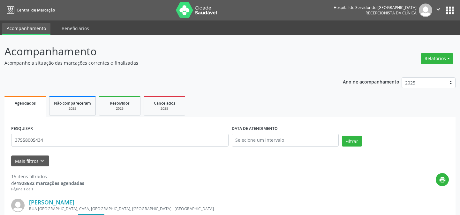 This screenshot has width=460, height=215. What do you see at coordinates (48, 189) in the screenshot?
I see `div: Página 1 de 1` at bounding box center [48, 189].